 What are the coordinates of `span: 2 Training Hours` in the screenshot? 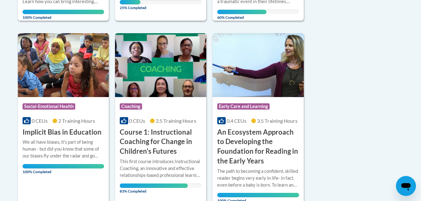 It's located at (76, 121).